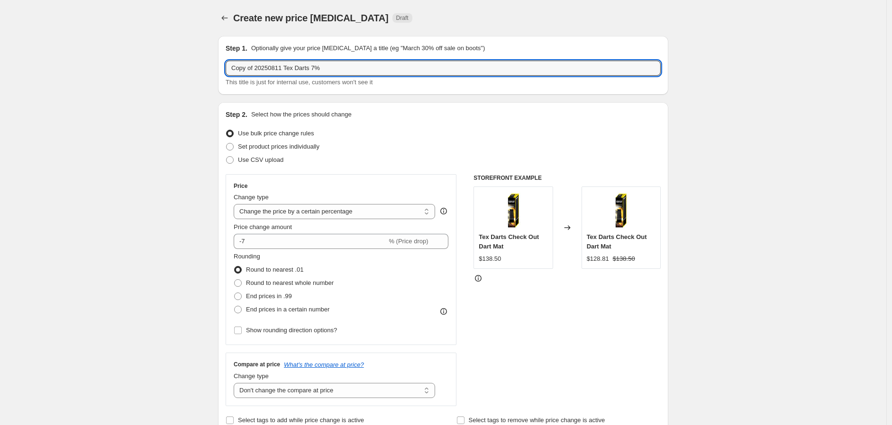  What do you see at coordinates (276, 133) in the screenshot?
I see `span: Use bulk price change rules` at bounding box center [276, 133].